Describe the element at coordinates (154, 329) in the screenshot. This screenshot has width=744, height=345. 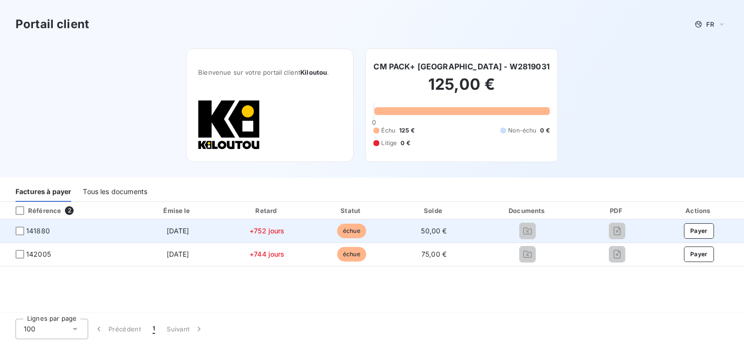
I see `span: 1` at that location.